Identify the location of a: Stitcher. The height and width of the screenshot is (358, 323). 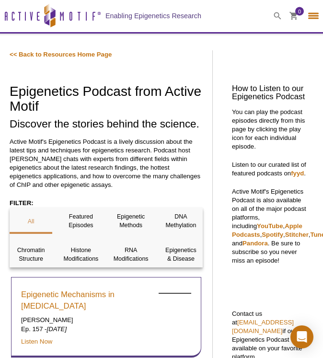
(296, 234).